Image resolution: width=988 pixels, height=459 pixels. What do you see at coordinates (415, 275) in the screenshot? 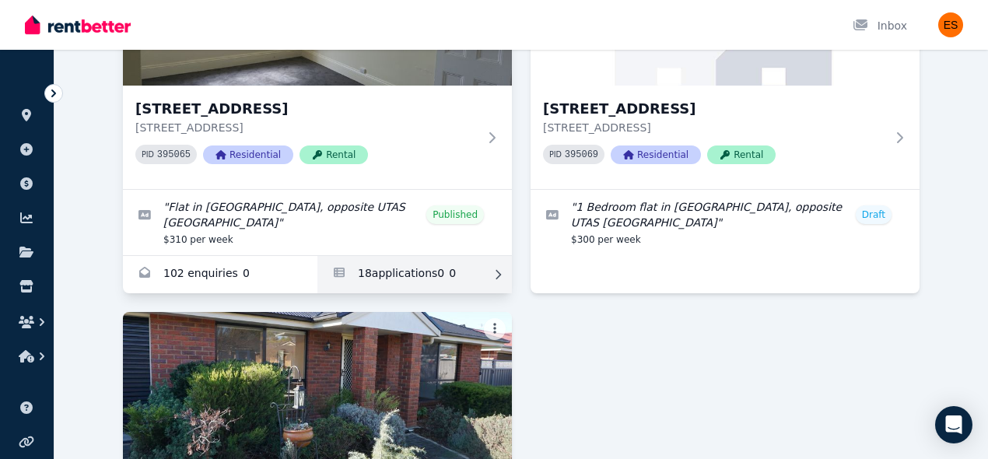
I see `a: Applications for Unit 2/55 Invermay Rd, Invermay` at bounding box center [415, 275].